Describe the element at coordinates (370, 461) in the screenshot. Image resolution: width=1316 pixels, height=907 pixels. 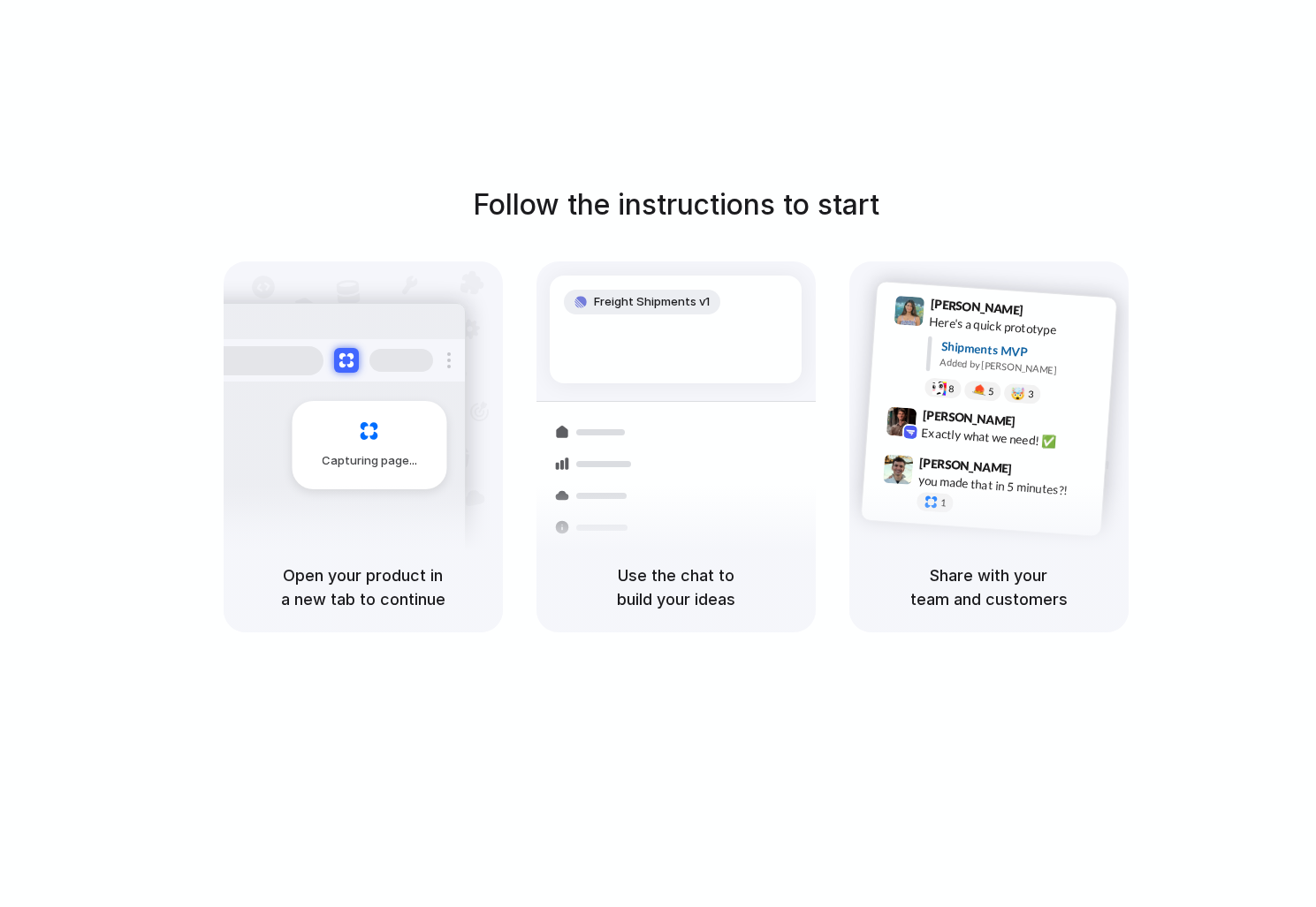
I see `span: Capturing page` at that location.